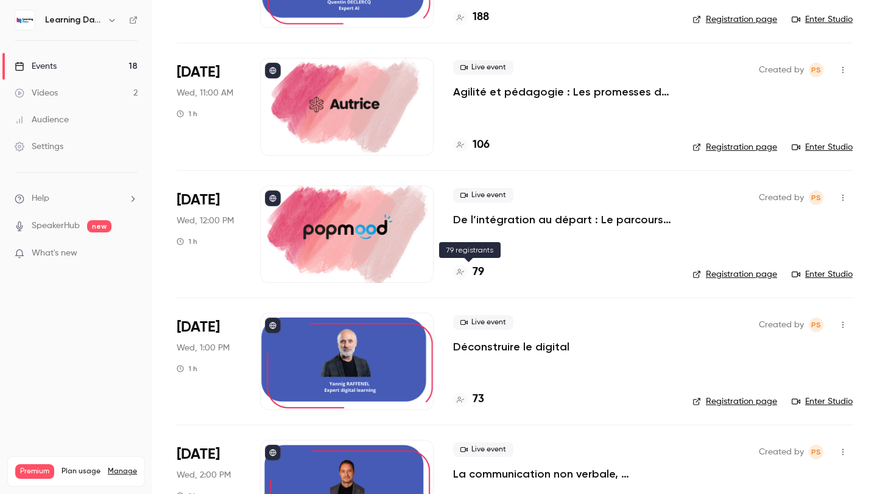  I want to click on a: De l’intégration au départ : Le parcours collaborateur comme moteur de fidélité et de performance, so click(562, 220).